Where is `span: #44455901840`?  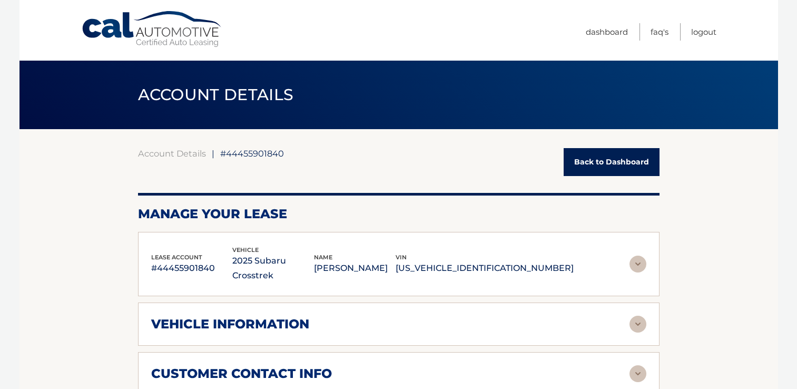 span: #44455901840 is located at coordinates (252, 153).